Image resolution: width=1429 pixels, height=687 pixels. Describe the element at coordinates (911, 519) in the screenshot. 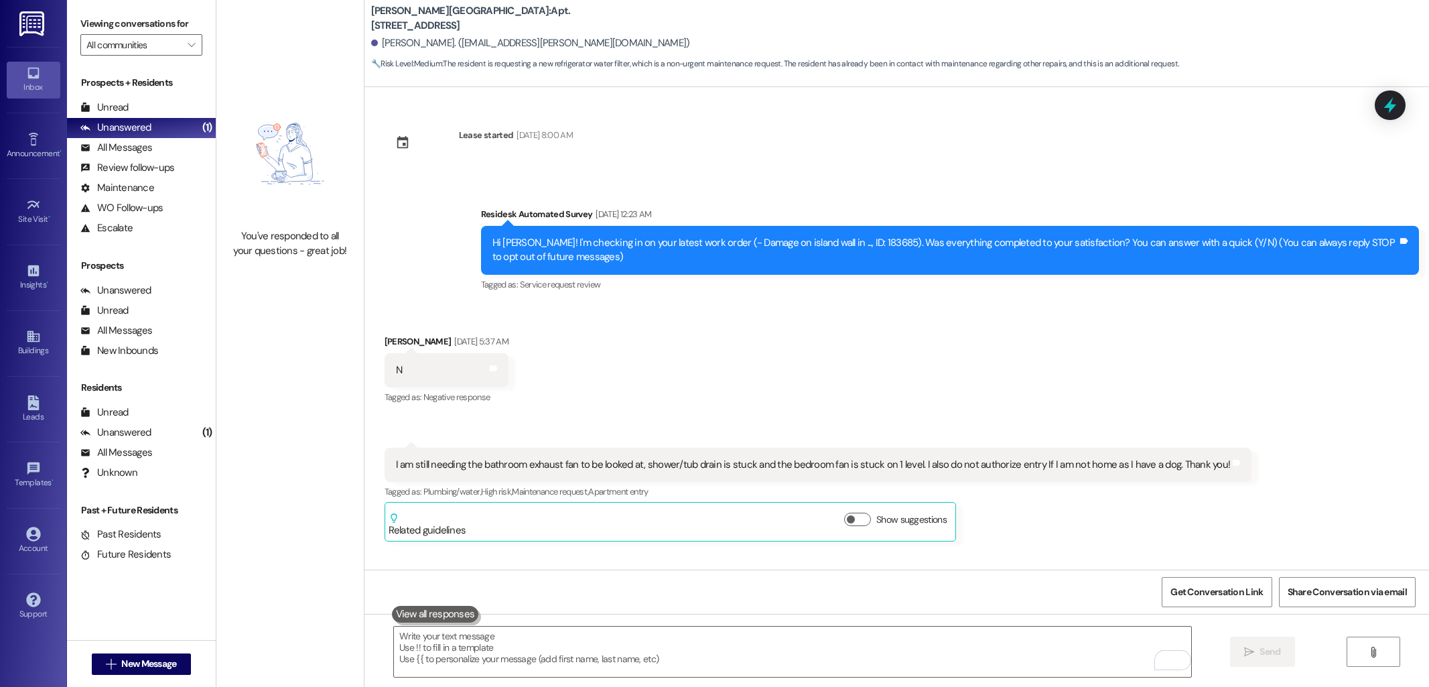

I see `label: Show suggestions` at that location.